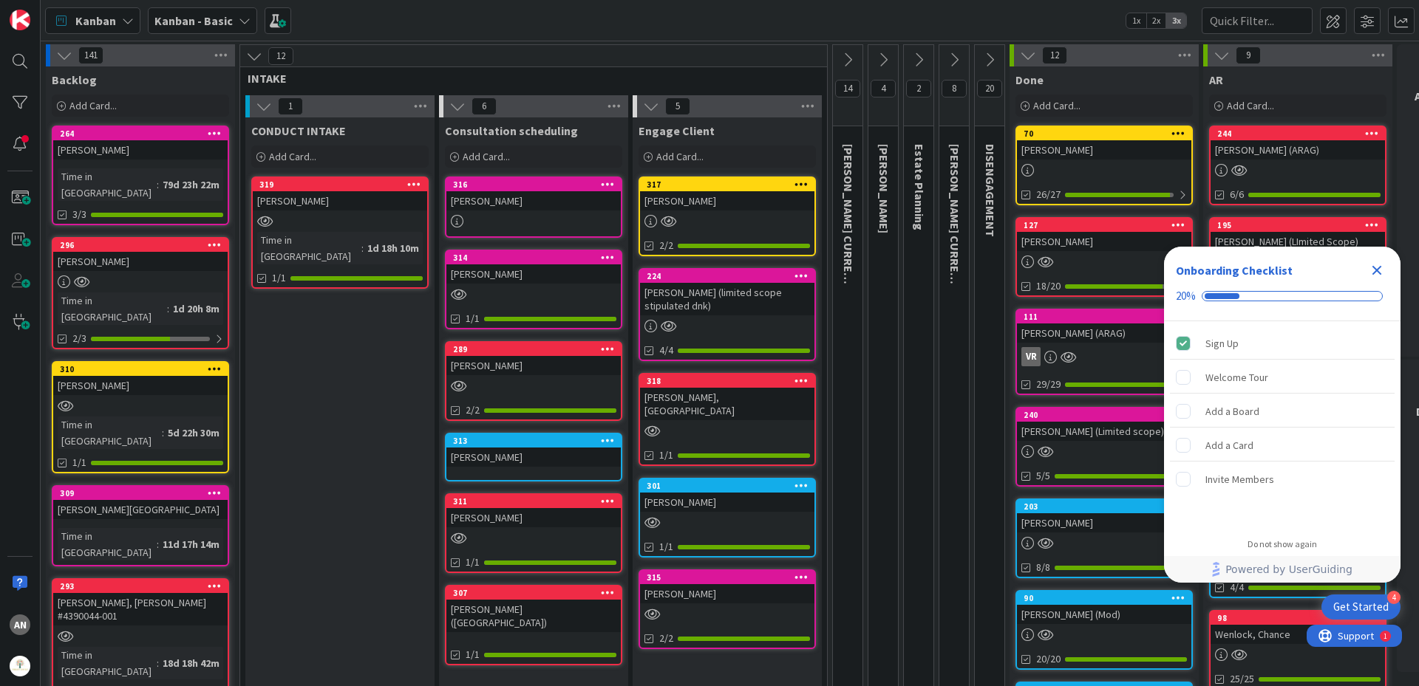 This screenshot has height=686, width=1419. I want to click on span: Engage Client, so click(676, 131).